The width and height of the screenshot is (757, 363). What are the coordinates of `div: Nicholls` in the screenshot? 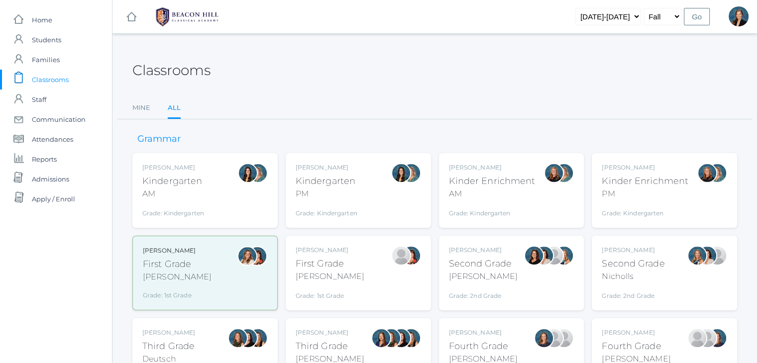 It's located at (633, 277).